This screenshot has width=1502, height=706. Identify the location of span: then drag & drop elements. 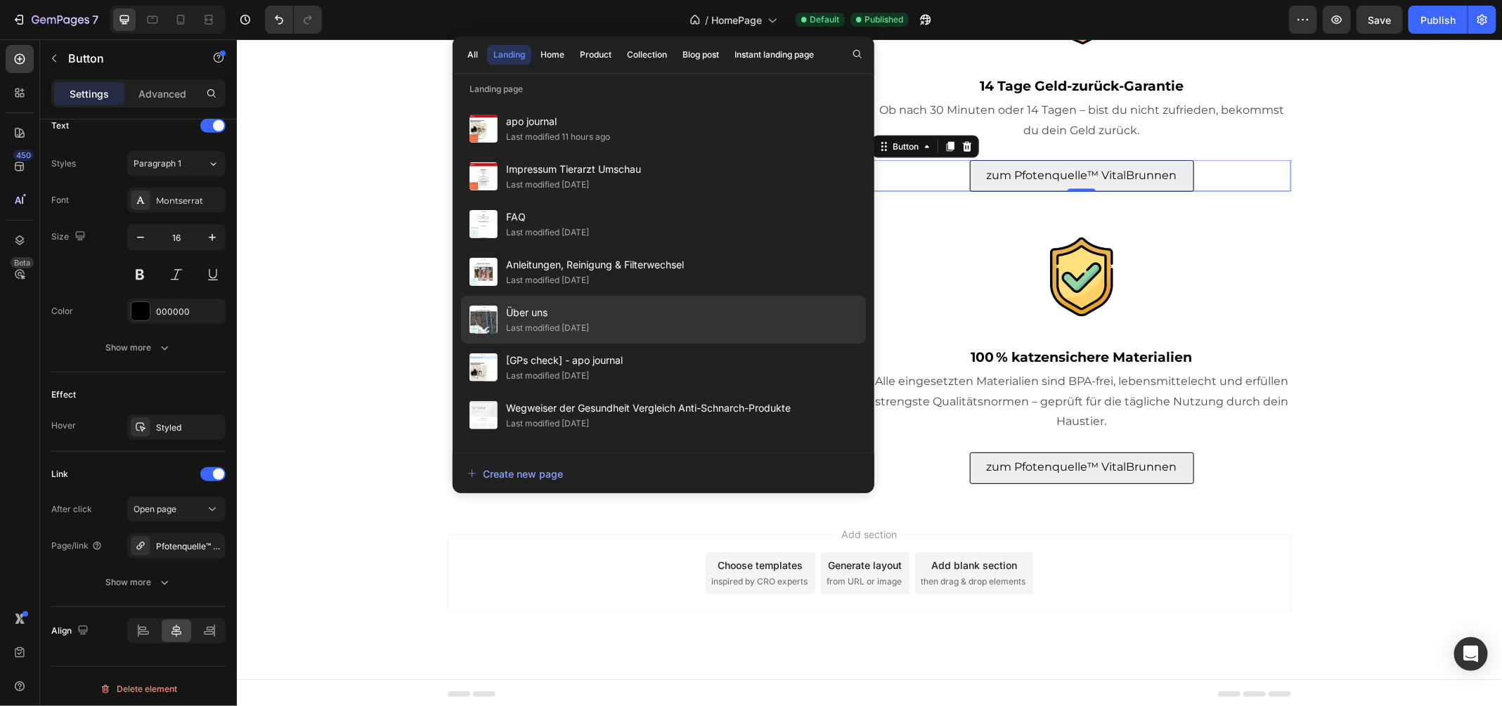
(736, 542).